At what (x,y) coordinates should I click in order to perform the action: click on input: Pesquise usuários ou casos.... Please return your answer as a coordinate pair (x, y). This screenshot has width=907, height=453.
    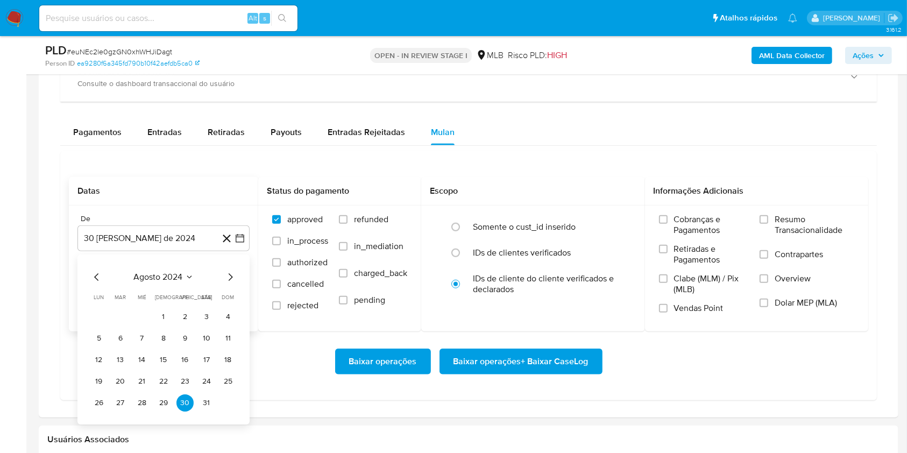
    Looking at the image, I should click on (168, 18).